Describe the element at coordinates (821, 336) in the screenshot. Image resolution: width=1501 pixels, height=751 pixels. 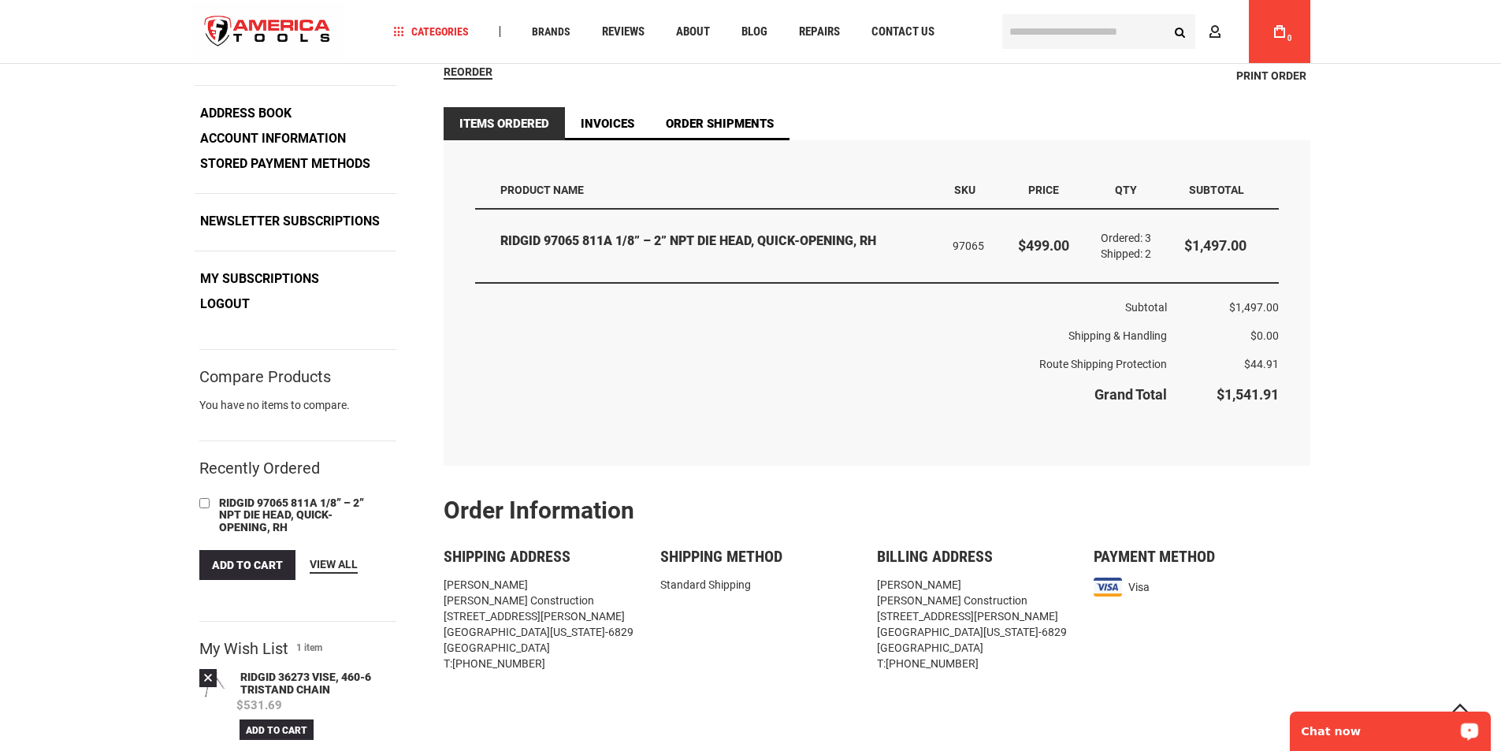
I see `th: Shipping & Handling` at that location.